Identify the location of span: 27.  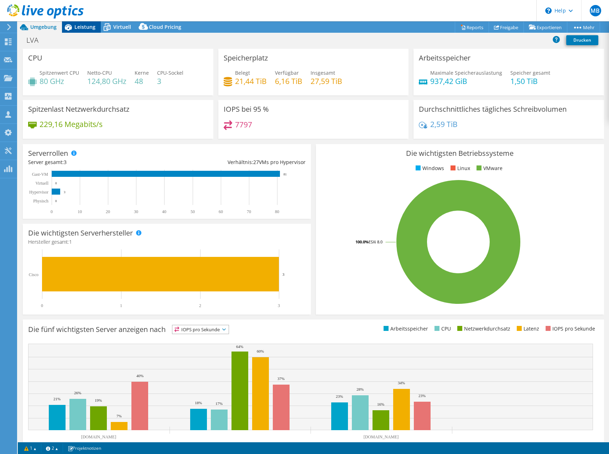
(256, 162).